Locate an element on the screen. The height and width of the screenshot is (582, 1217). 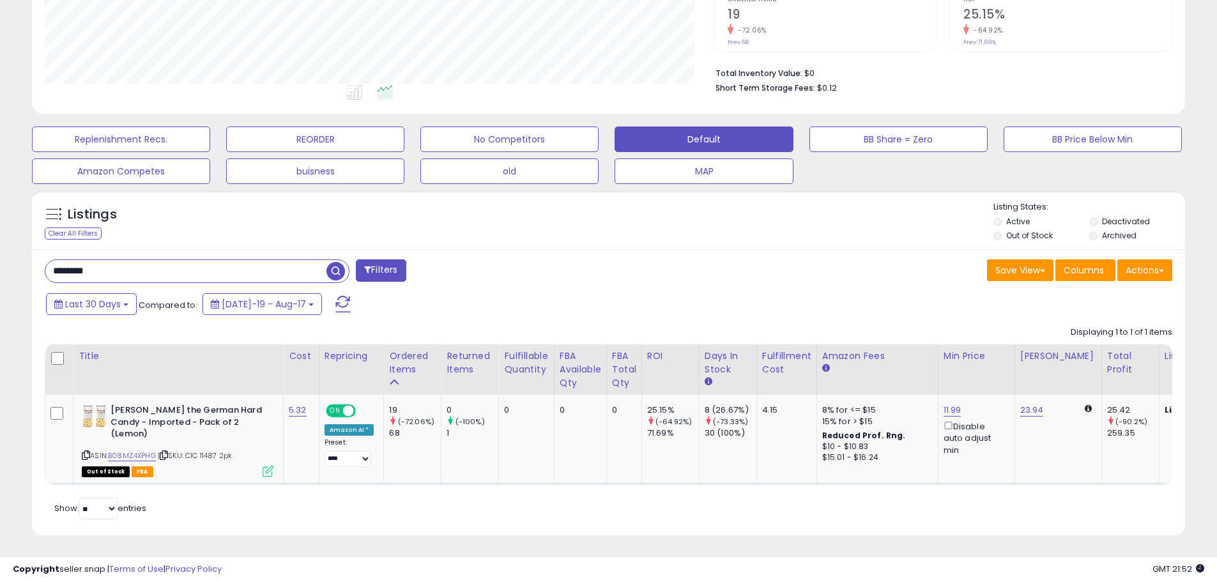
span: Last 30 Days is located at coordinates (93, 304).